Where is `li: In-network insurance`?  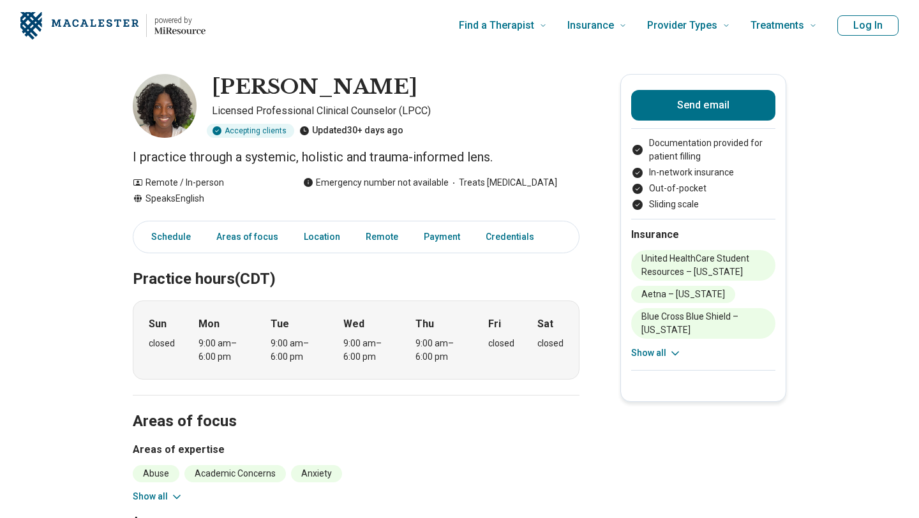
li: In-network insurance is located at coordinates (704, 172).